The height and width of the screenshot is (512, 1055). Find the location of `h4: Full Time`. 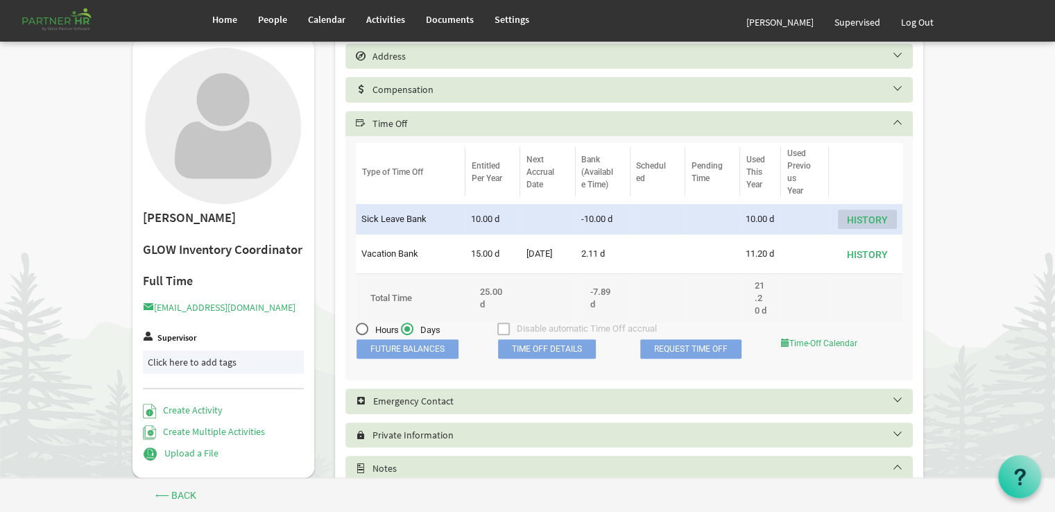

h4: Full Time is located at coordinates (223, 281).